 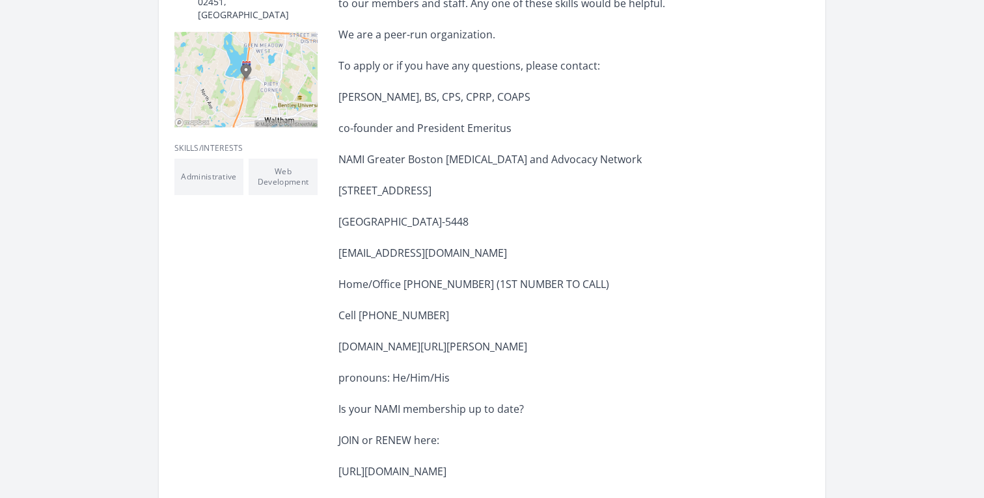 I want to click on img: Map, so click(x=246, y=79).